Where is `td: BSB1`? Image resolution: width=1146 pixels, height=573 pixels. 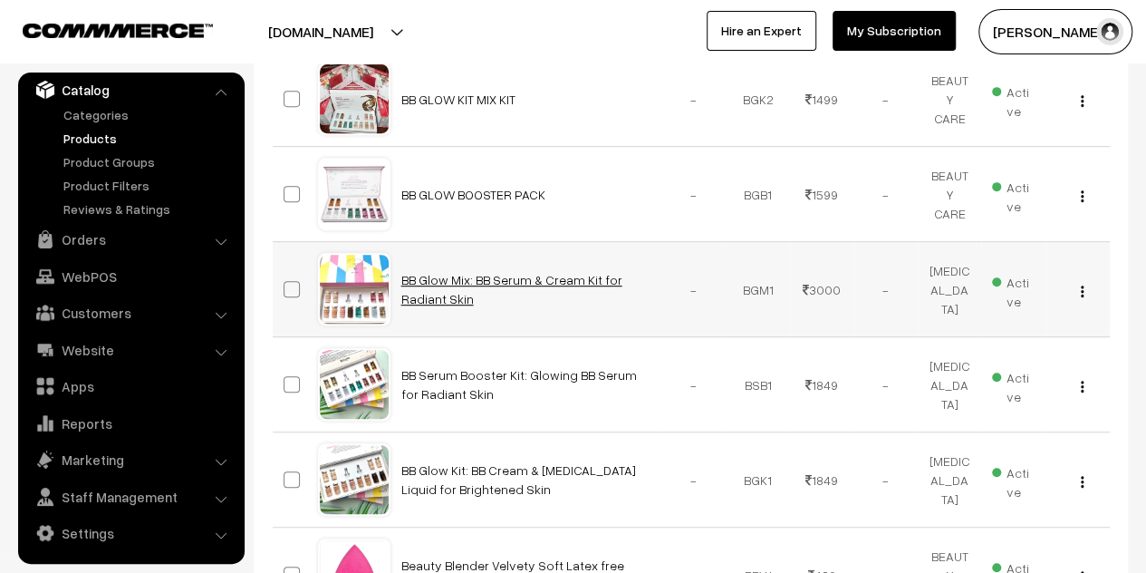
td: BSB1 is located at coordinates (757, 384).